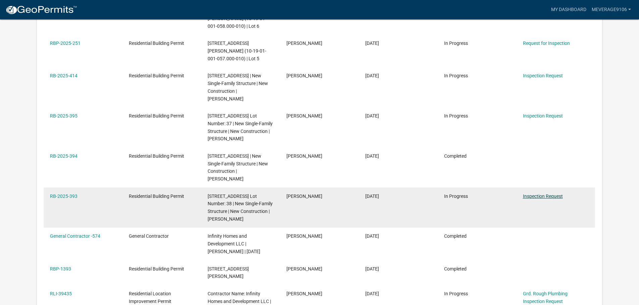  Describe the element at coordinates (150, 298) in the screenshot. I see `span: Residential Location Improvement Permit` at that location.